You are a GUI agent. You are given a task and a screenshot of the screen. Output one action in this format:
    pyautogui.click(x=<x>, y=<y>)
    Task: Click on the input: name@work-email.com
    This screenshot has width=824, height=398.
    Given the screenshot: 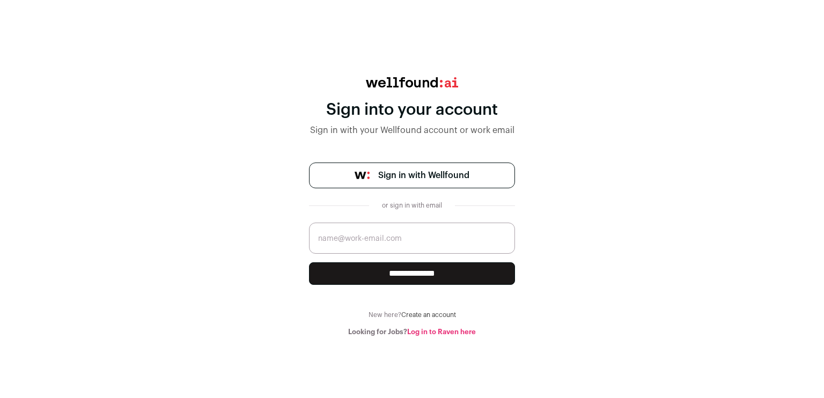 What is the action you would take?
    pyautogui.click(x=412, y=238)
    